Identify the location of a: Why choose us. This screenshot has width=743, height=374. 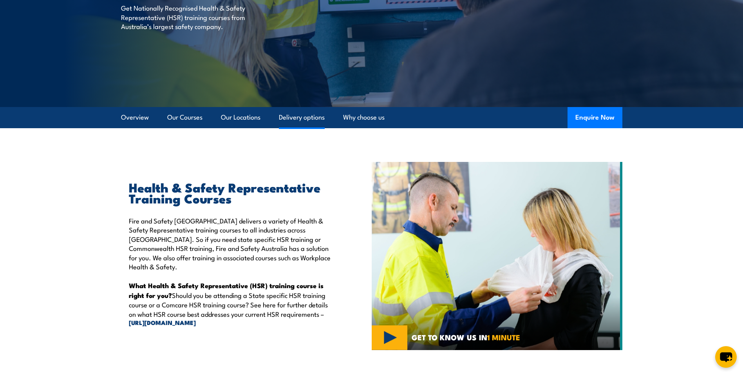
(364, 117).